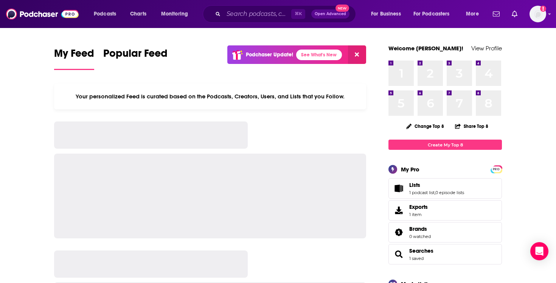 The width and height of the screenshot is (556, 283). I want to click on div: Your personalized Feed is curated based on the Podcasts, Creators, Users, and Lists that you Follow., so click(210, 96).